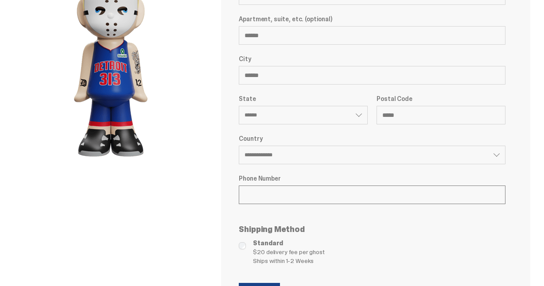  What do you see at coordinates (372, 179) in the screenshot?
I see `label: Phone Number` at bounding box center [372, 179].